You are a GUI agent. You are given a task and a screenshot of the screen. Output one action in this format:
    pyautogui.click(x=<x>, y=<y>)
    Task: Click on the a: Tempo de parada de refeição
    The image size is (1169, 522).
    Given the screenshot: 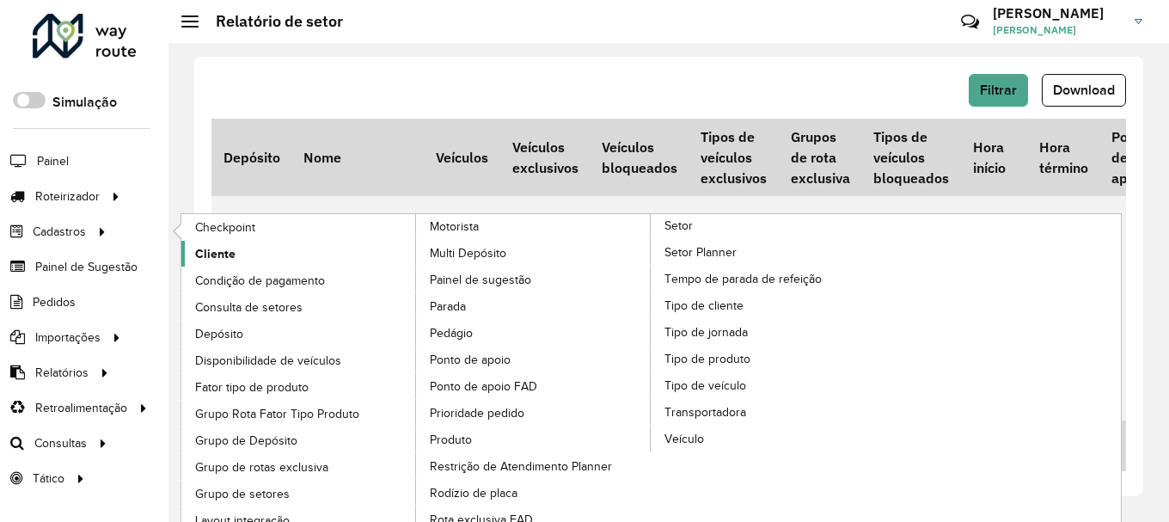 What is the action you would take?
    pyautogui.click(x=768, y=278)
    